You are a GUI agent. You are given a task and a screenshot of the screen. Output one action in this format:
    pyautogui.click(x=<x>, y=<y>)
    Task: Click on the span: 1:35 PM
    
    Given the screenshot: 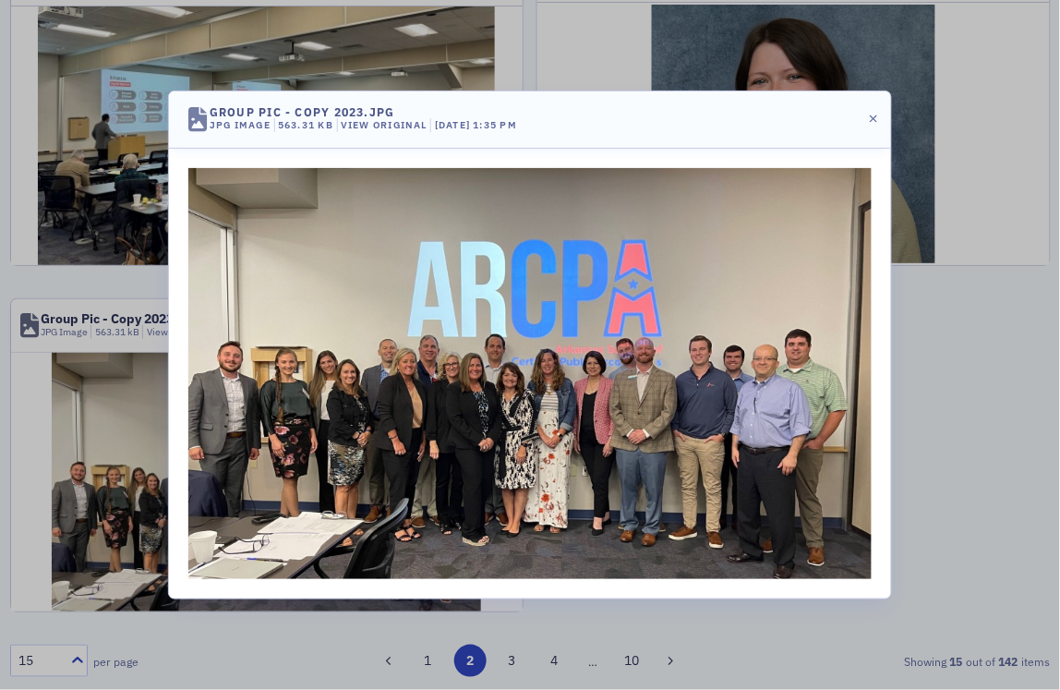 What is the action you would take?
    pyautogui.click(x=496, y=125)
    